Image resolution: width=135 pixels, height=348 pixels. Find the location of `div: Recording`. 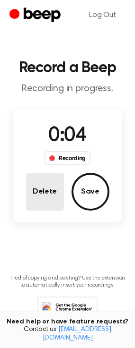

div: Recording is located at coordinates (67, 158).